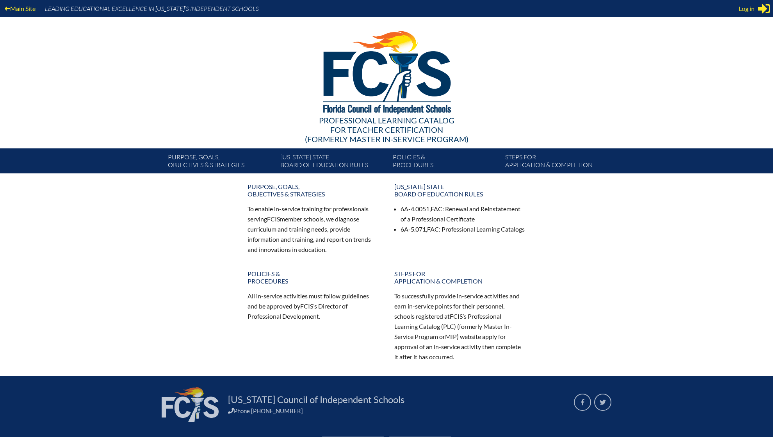 The width and height of the screenshot is (773, 437). I want to click on p: To successfully provide in-service activities and earn in-service points for their personnel, sch..., so click(460, 326).